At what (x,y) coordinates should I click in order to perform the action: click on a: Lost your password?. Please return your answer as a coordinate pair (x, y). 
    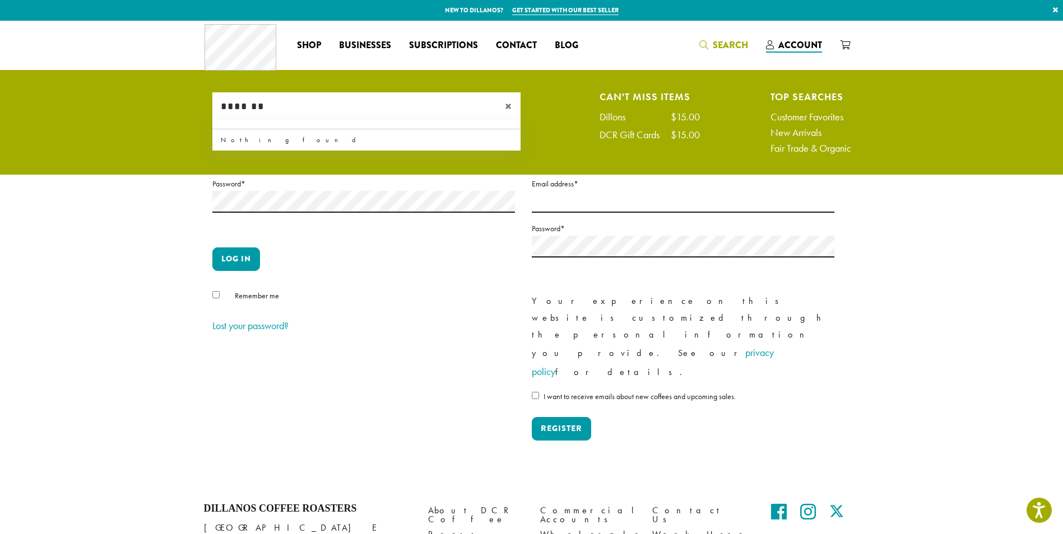
    Looking at the image, I should click on (250, 325).